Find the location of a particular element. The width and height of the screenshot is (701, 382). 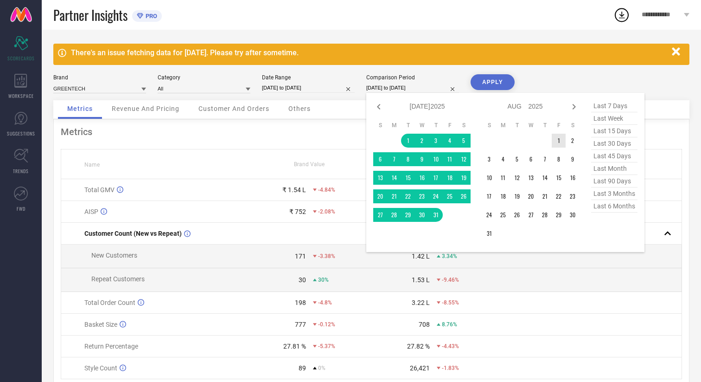

div: 198 is located at coordinates (301, 302).